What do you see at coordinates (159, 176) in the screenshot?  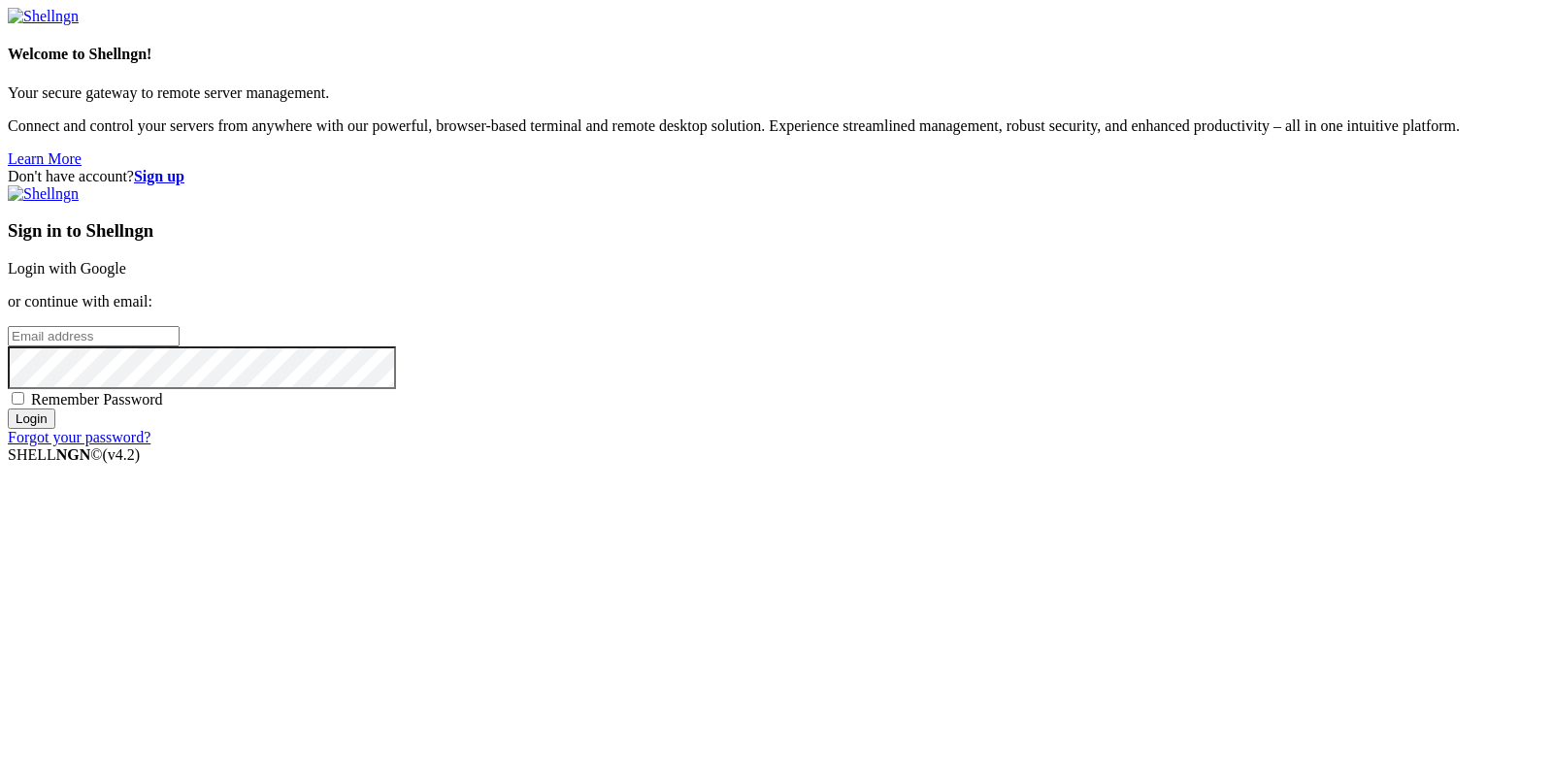 I see `a: Sign up` at bounding box center [159, 176].